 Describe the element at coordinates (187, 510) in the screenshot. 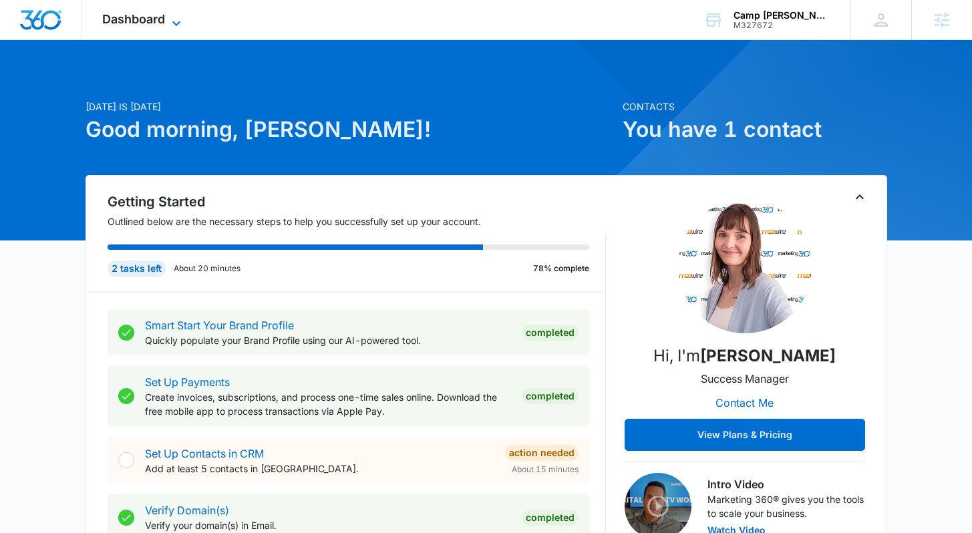

I see `a: Verify Domain(s)` at that location.